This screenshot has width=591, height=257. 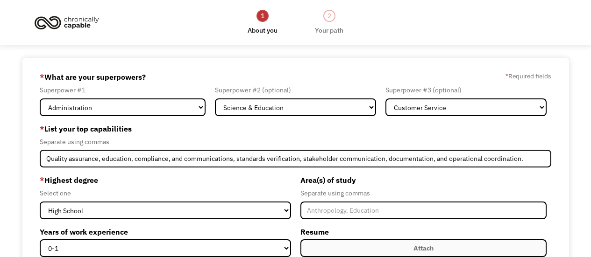 I want to click on label: Area(s) of study, so click(x=423, y=180).